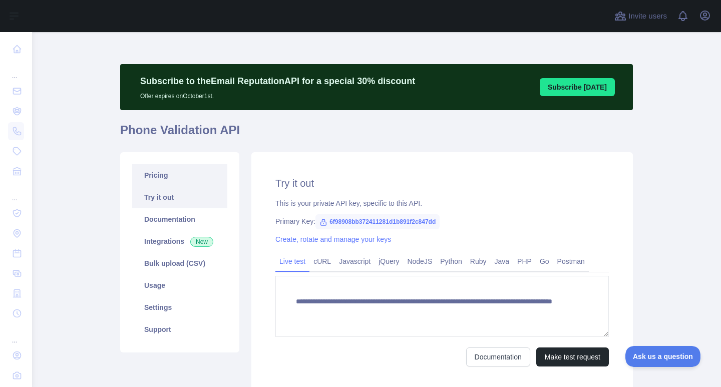 This screenshot has height=387, width=721. Describe the element at coordinates (376, 134) in the screenshot. I see `h1: Phone Validation API` at that location.